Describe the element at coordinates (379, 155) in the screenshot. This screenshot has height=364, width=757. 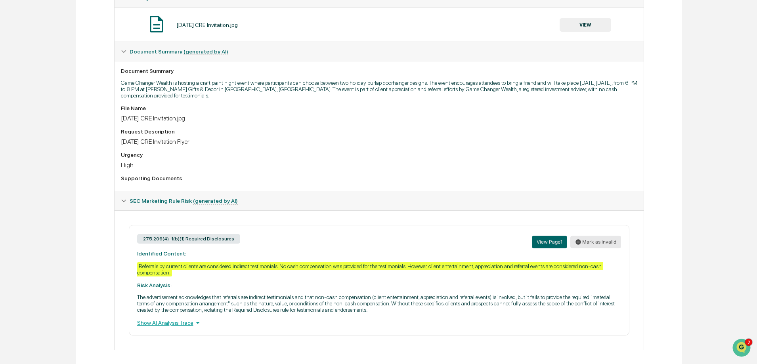
I see `div: Urgency` at that location.